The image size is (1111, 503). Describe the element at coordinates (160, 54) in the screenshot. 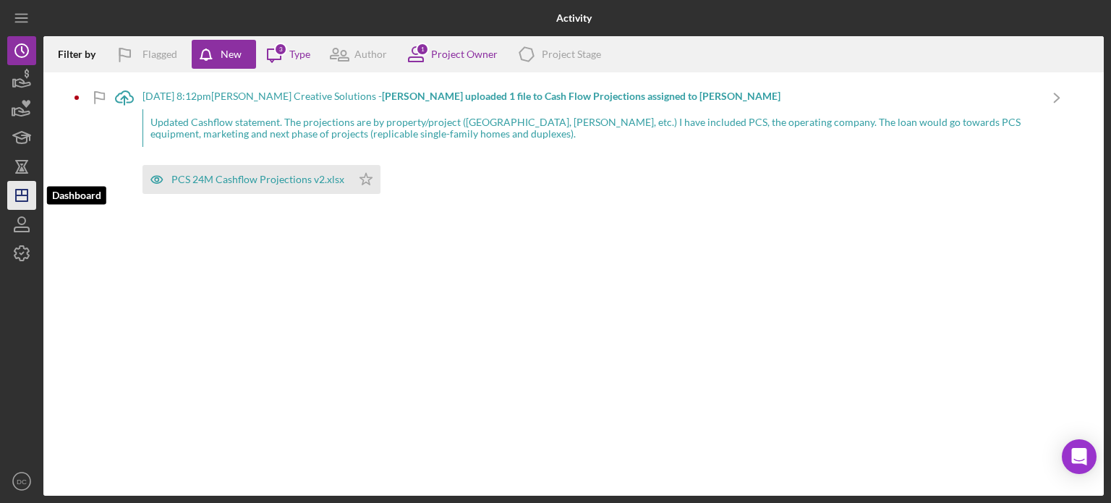

I see `div: Flagged` at that location.